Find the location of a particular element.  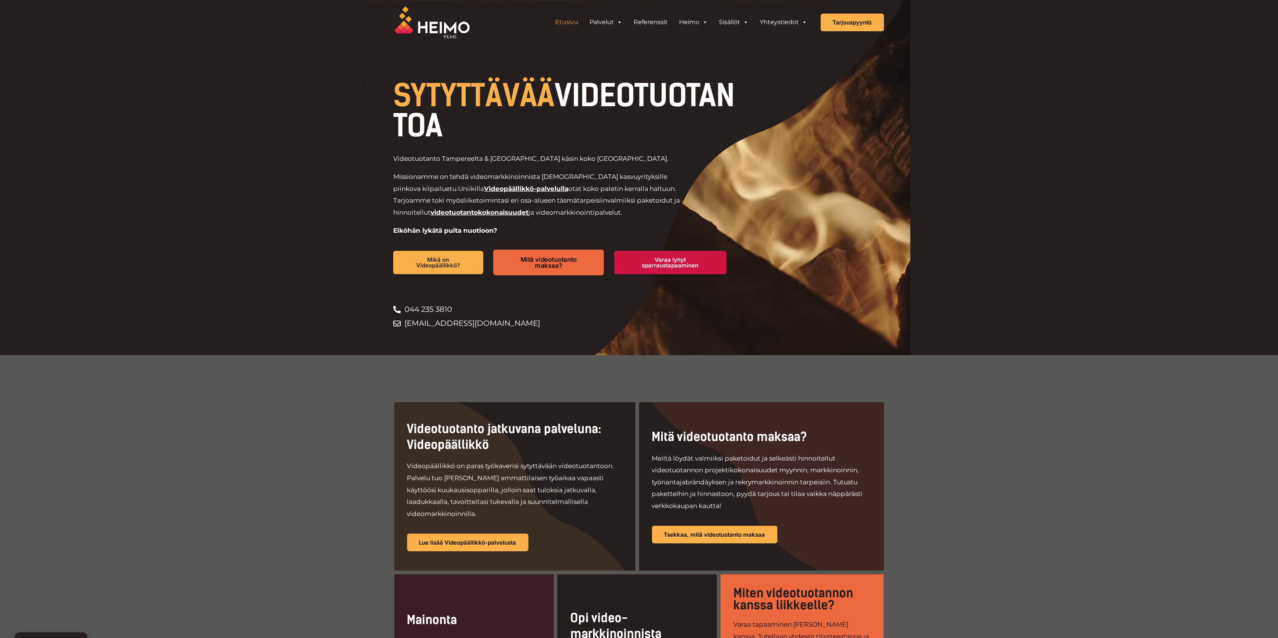

a: Referenssit is located at coordinates (651, 22).